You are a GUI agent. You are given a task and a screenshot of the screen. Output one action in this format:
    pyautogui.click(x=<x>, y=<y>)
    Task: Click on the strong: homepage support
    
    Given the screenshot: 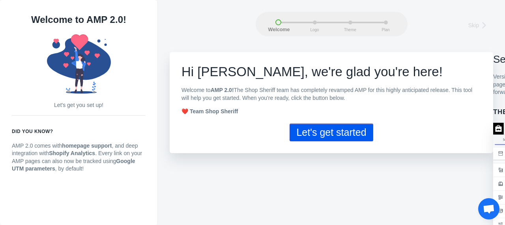 What is the action you would take?
    pyautogui.click(x=87, y=145)
    